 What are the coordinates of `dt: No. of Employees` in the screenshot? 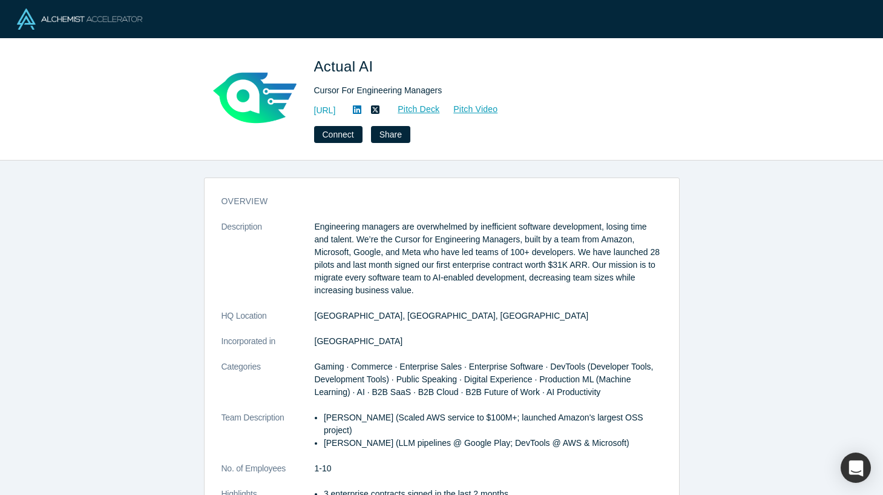 It's located at (268, 475).